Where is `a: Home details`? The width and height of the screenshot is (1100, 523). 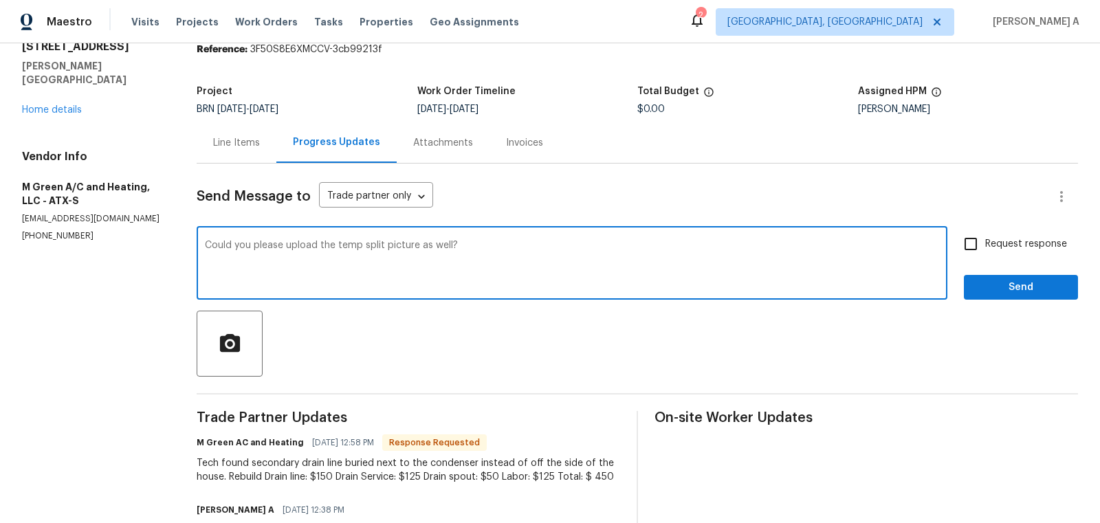 a: Home details is located at coordinates (52, 110).